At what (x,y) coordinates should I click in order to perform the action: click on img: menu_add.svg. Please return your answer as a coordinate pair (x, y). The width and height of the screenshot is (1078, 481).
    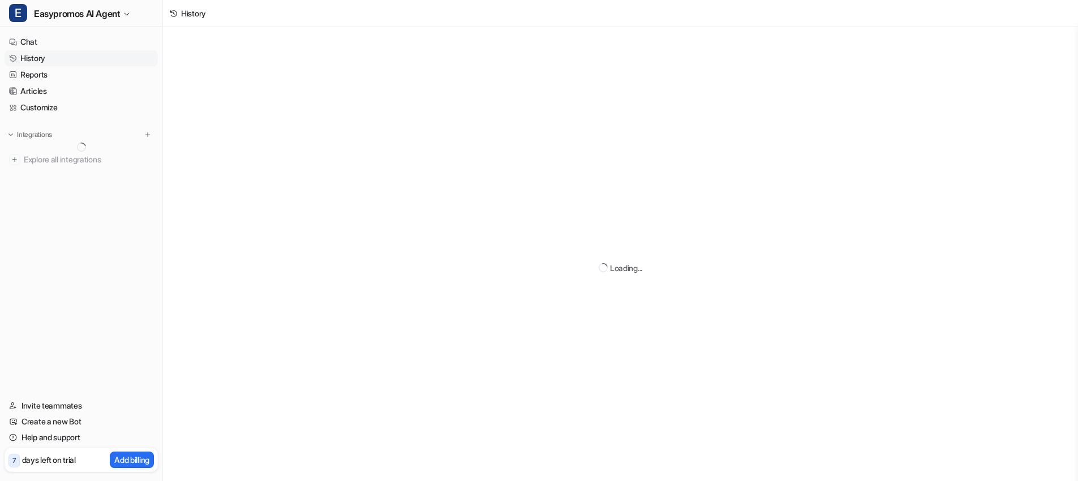
    Looking at the image, I should click on (148, 135).